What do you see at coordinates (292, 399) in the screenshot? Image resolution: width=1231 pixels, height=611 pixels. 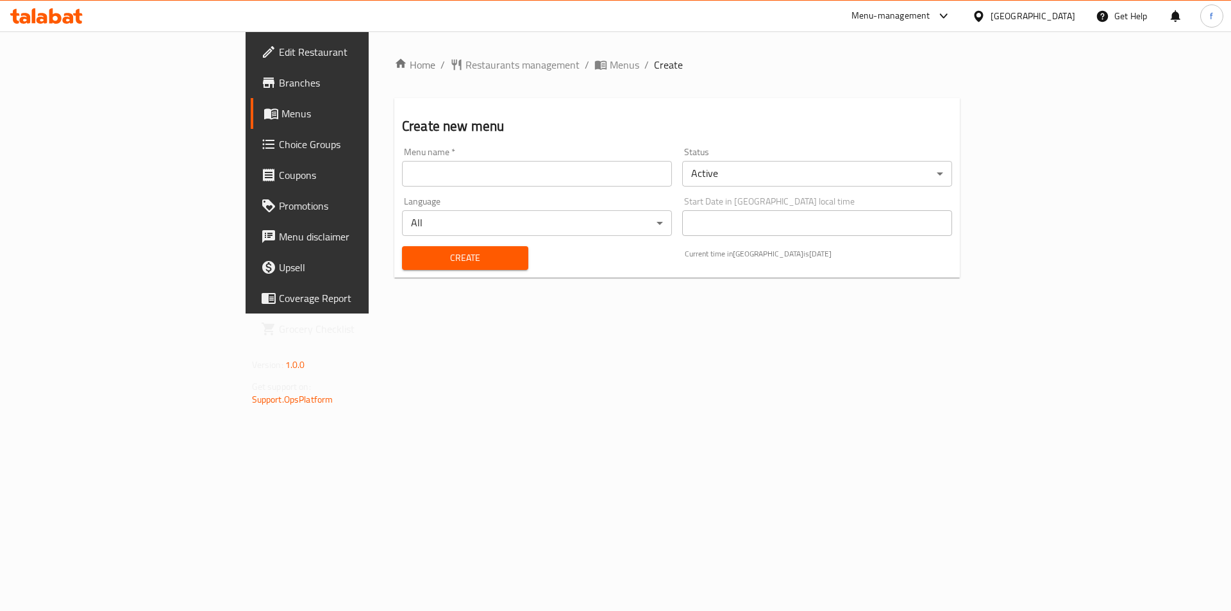 I see `a: Support.OpsPlatform` at bounding box center [292, 399].